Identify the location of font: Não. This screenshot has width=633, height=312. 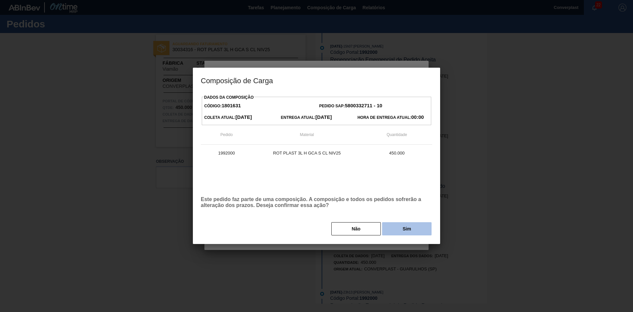
(356, 229).